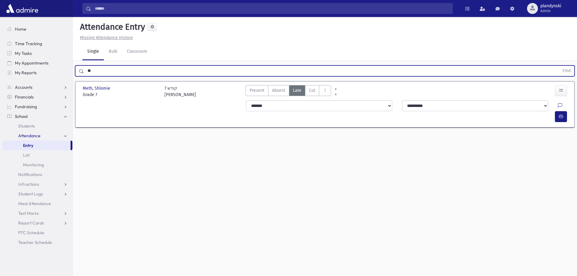 The image size is (577, 276). I want to click on a: Students, so click(37, 126).